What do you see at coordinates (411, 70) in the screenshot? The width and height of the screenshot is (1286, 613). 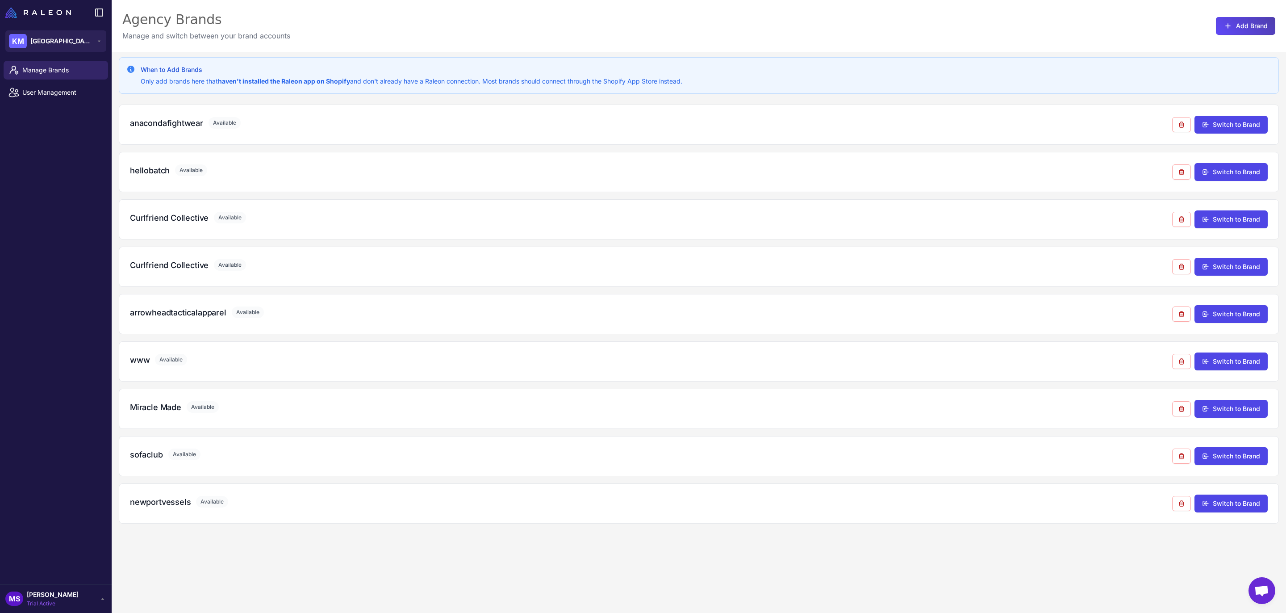 I see `h3: When to Add Brands` at bounding box center [411, 70].